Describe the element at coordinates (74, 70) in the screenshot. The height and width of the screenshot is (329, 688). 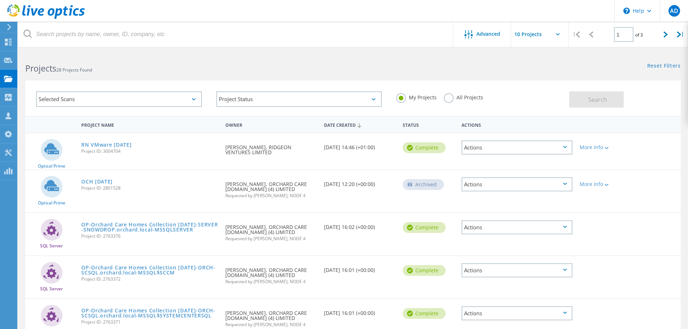
I see `span: 28 Projects Found` at that location.